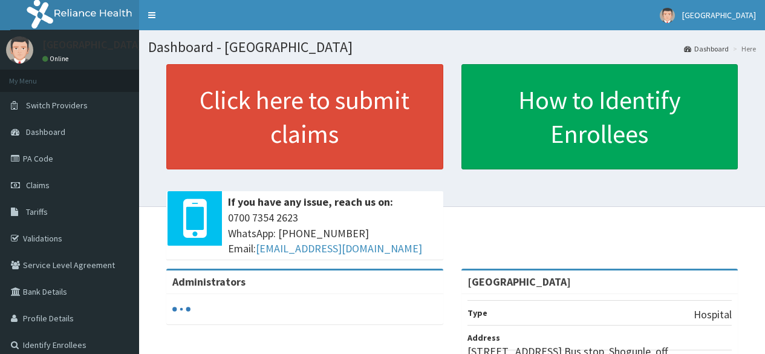  Describe the element at coordinates (600, 117) in the screenshot. I see `a: How to Identify Enrollees` at that location.